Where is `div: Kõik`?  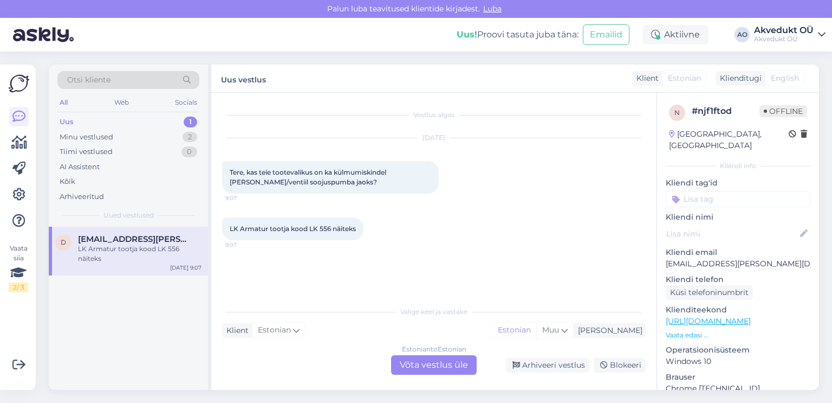 div: Kõik is located at coordinates (67, 181).